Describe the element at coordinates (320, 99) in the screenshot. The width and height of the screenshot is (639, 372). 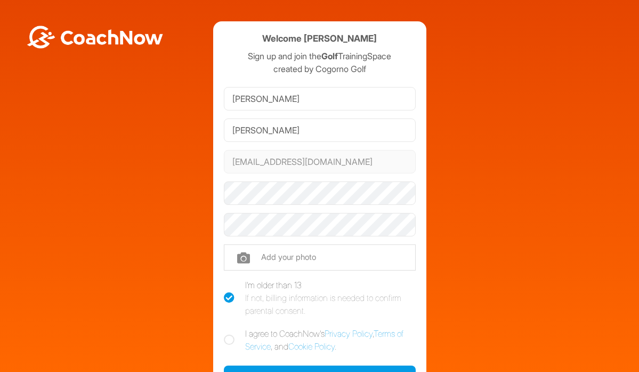
I see `input: First Name` at that location.